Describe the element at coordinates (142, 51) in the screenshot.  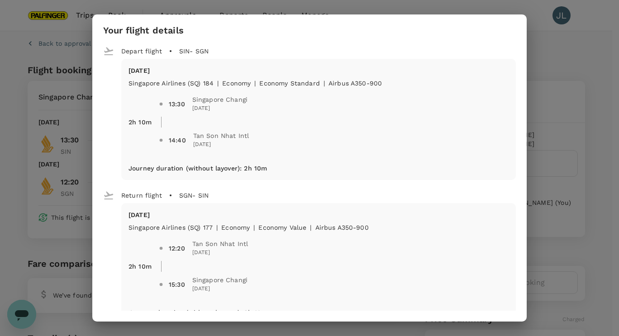
I see `p: Depart flight` at that location.